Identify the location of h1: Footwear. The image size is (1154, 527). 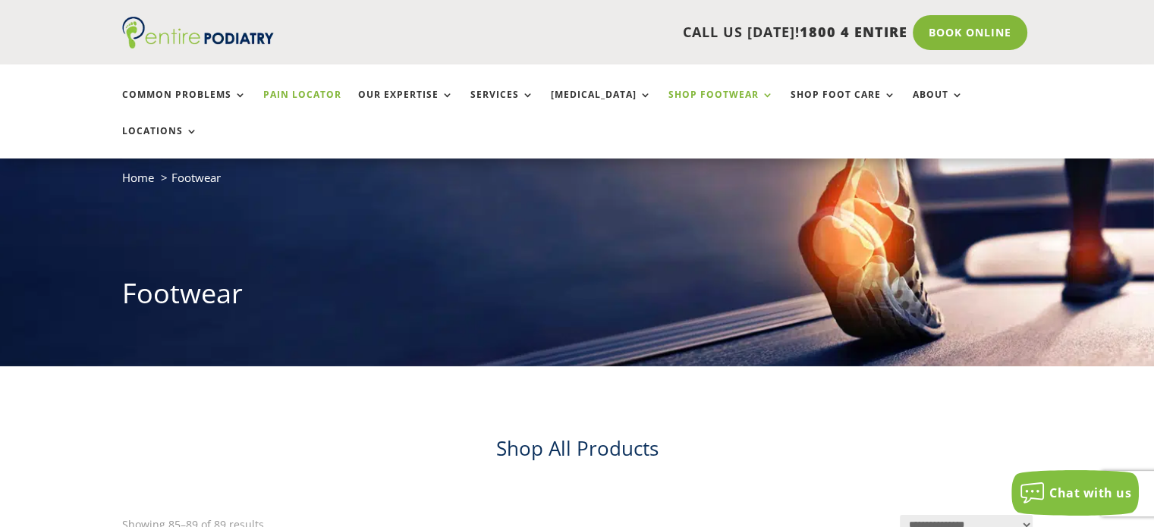
(577, 297).